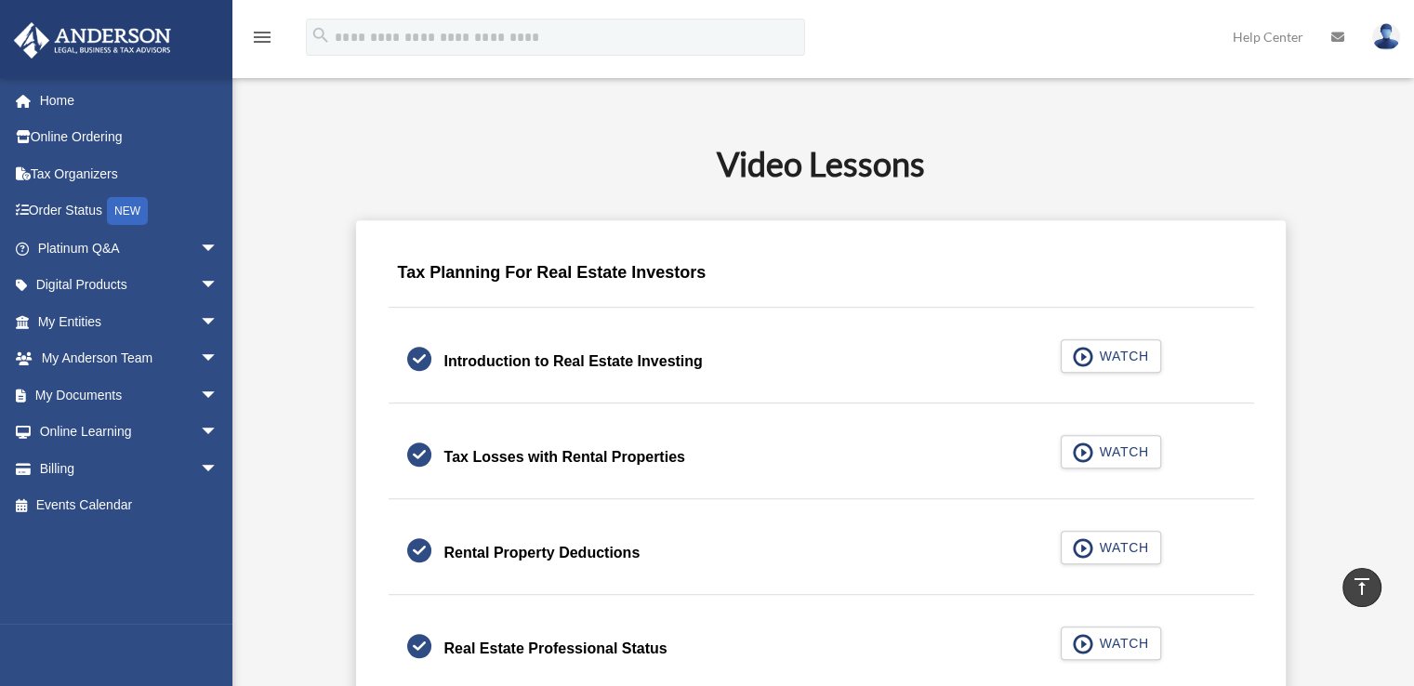 This screenshot has width=1414, height=686. Describe the element at coordinates (129, 100) in the screenshot. I see `a: Home` at that location.